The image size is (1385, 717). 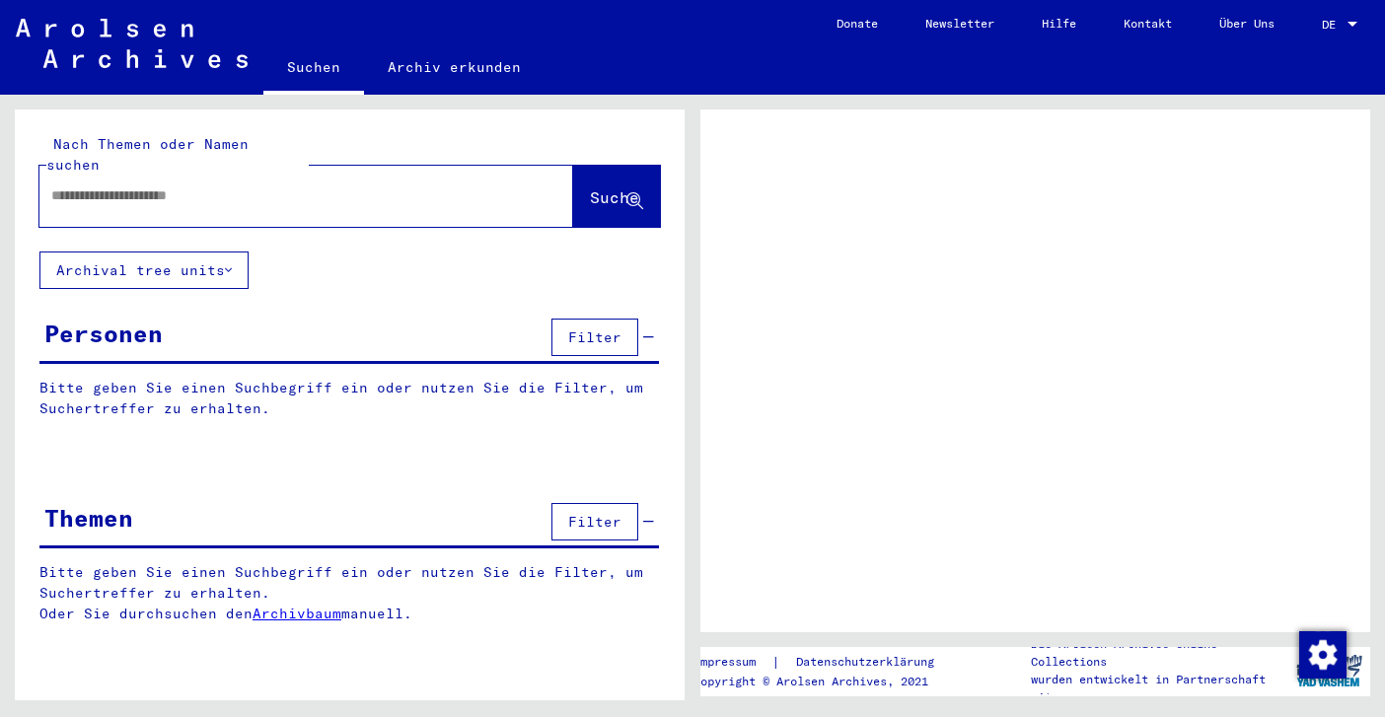 I want to click on span: Suche, so click(x=615, y=197).